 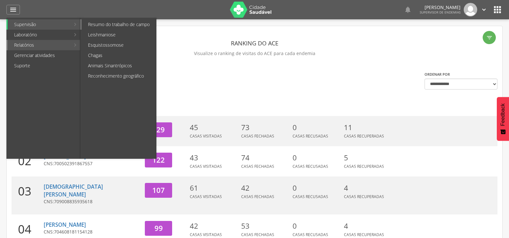 I want to click on span: 107, so click(x=158, y=190).